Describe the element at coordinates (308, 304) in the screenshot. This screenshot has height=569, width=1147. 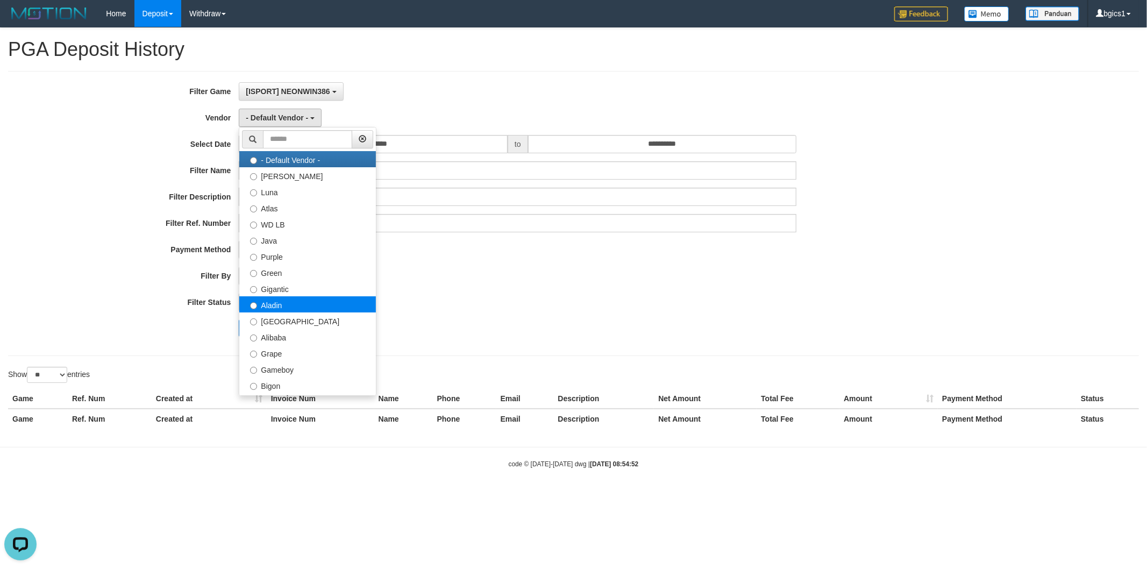
I see `label: Aladin` at that location.